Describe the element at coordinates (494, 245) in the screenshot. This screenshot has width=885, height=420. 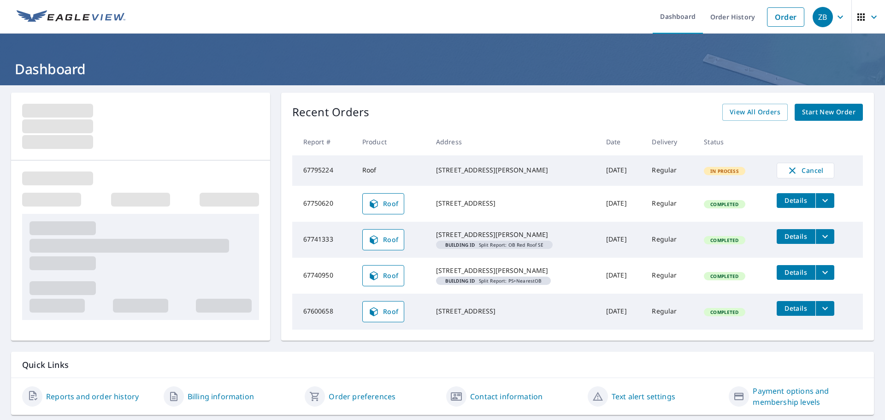
I see `span: Split Report: OB Red Roof SE` at that location.